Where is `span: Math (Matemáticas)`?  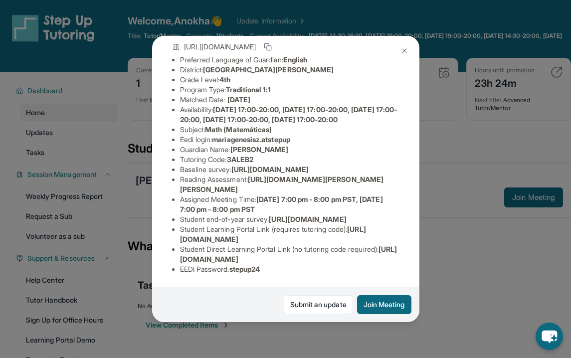 span: Math (Matemáticas) is located at coordinates (238, 129).